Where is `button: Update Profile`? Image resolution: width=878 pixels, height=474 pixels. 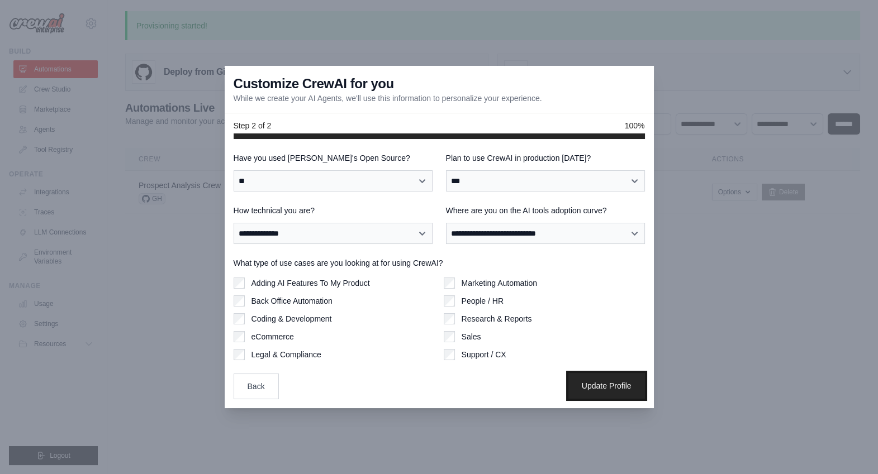
button: Update Profile is located at coordinates (606, 386).